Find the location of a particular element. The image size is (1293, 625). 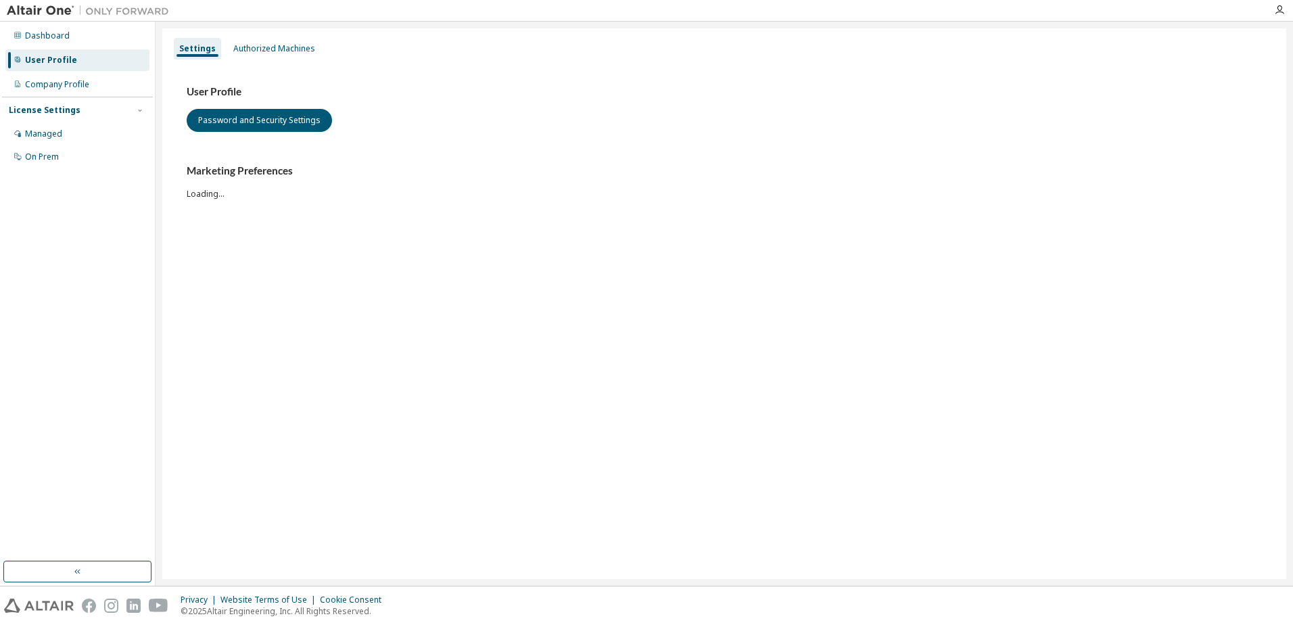

div: Company Profile is located at coordinates (57, 85).